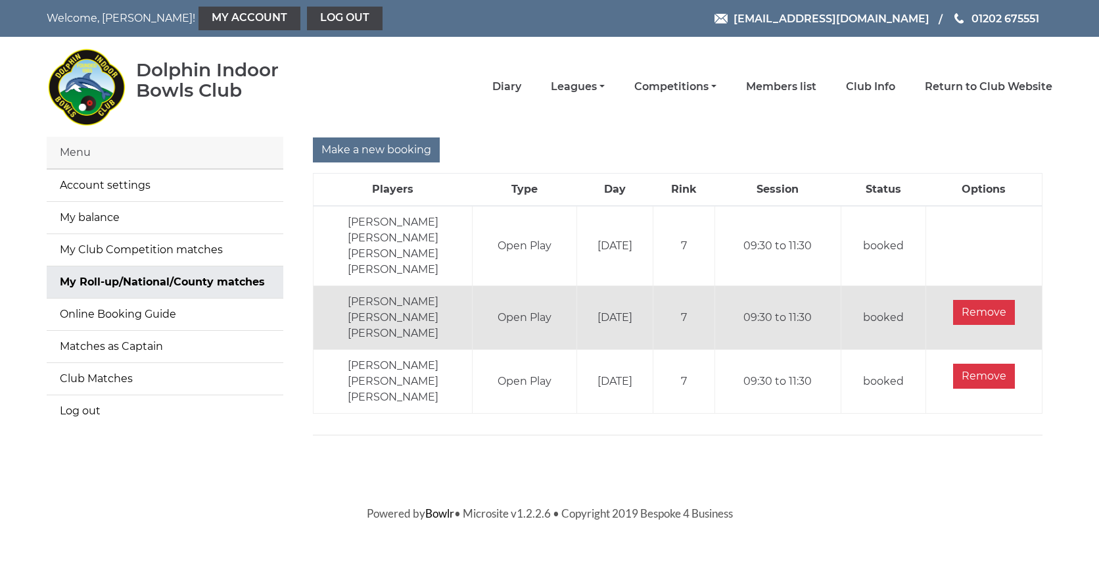 The width and height of the screenshot is (1099, 588). Describe the element at coordinates (549, 513) in the screenshot. I see `span: Powered by • Microsite v1.2.2.6 • Copyright 2019 Bespoke 4 Business` at that location.